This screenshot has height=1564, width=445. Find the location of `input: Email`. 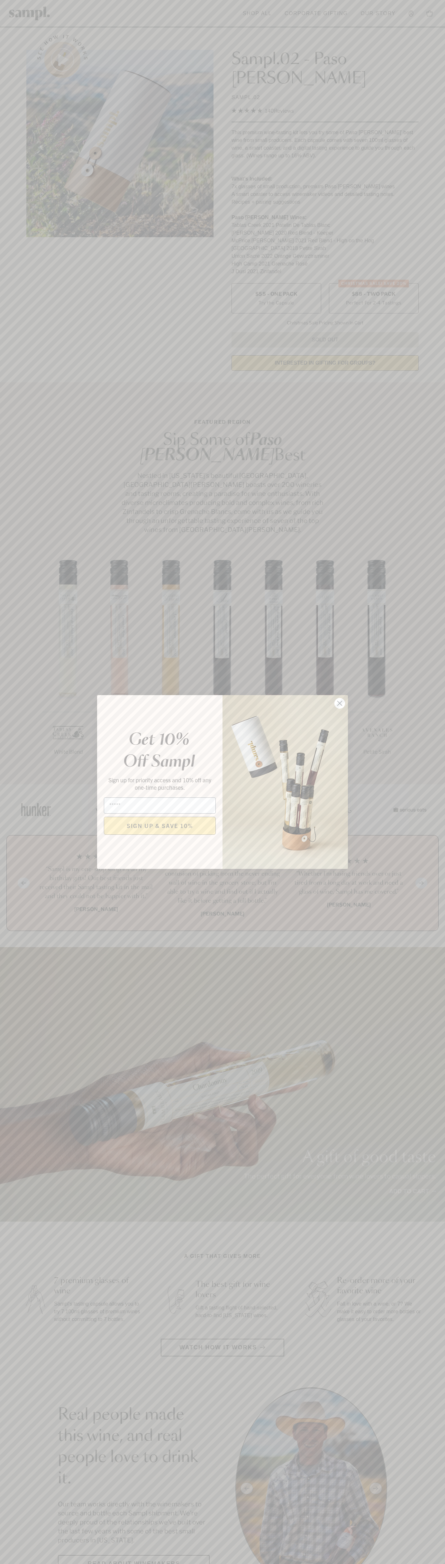

input: Email is located at coordinates (160, 805).